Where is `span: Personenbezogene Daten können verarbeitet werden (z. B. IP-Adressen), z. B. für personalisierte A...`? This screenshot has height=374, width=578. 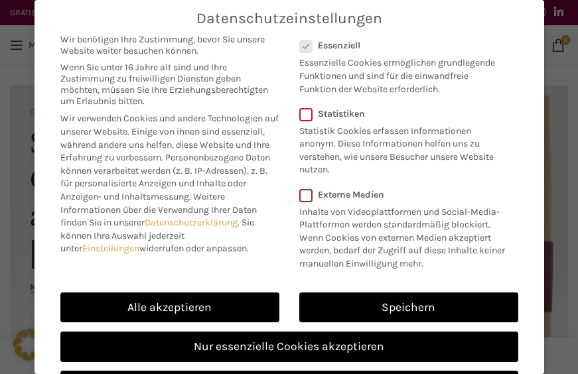 span: Personenbezogene Daten können verarbeitet werden (z. B. IP-Adressen), z. B. für personalisierte A... is located at coordinates (165, 177).